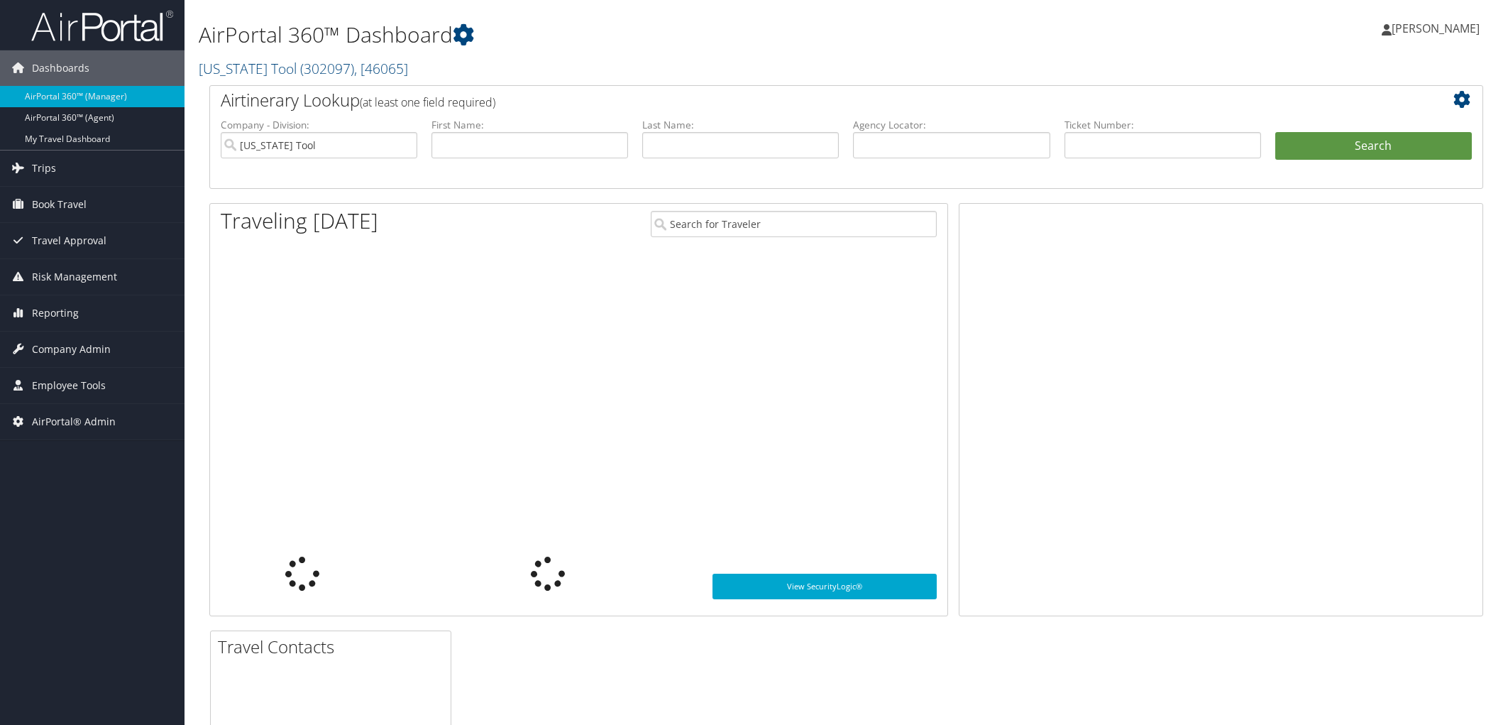  What do you see at coordinates (381, 68) in the screenshot?
I see `span: , [ 46065 ]` at bounding box center [381, 68].